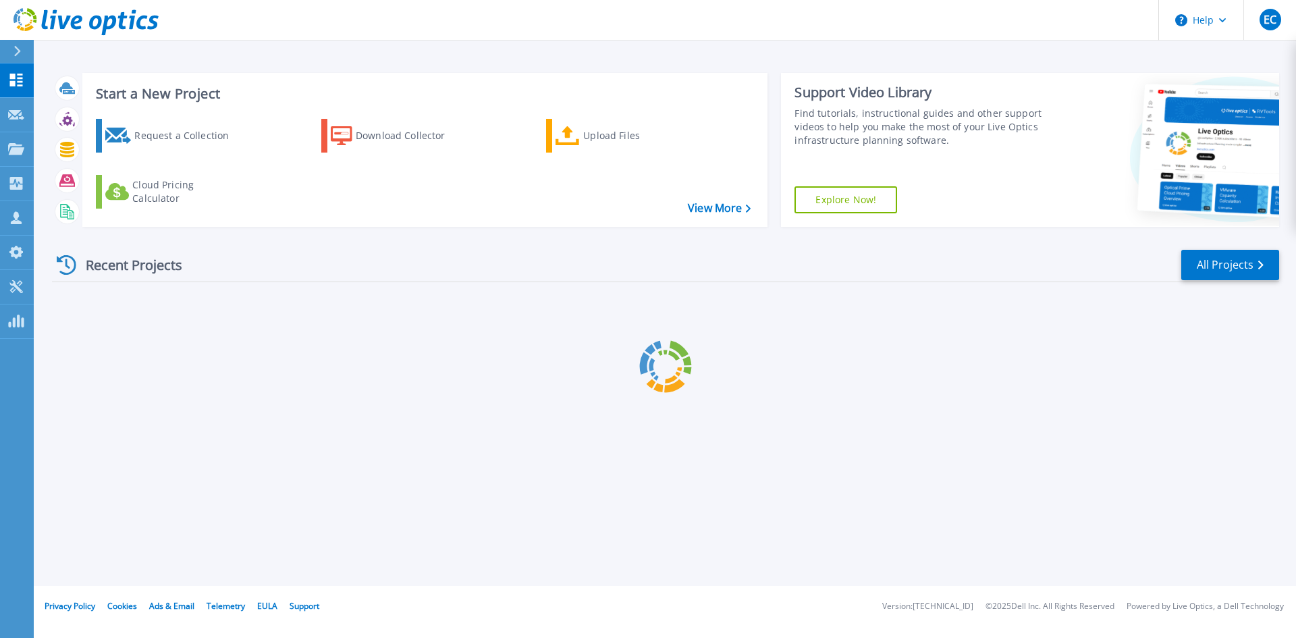 This screenshot has height=638, width=1296. I want to click on a: Privacy Policy, so click(70, 605).